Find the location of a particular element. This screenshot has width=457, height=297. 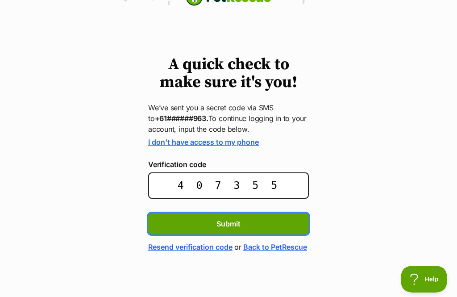

label: Verification code is located at coordinates (229, 164).